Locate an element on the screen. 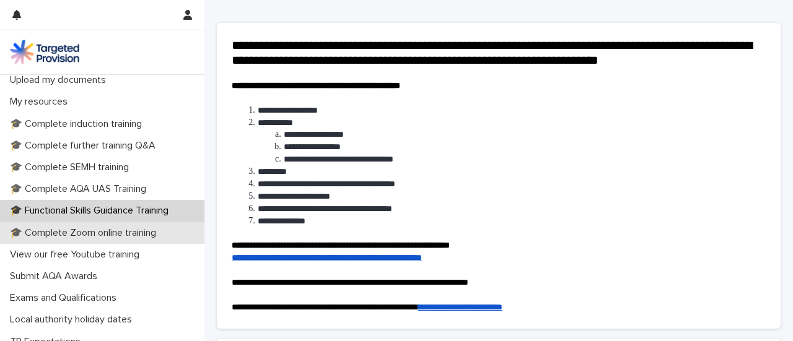  p: View our free Youtube training is located at coordinates (77, 254).